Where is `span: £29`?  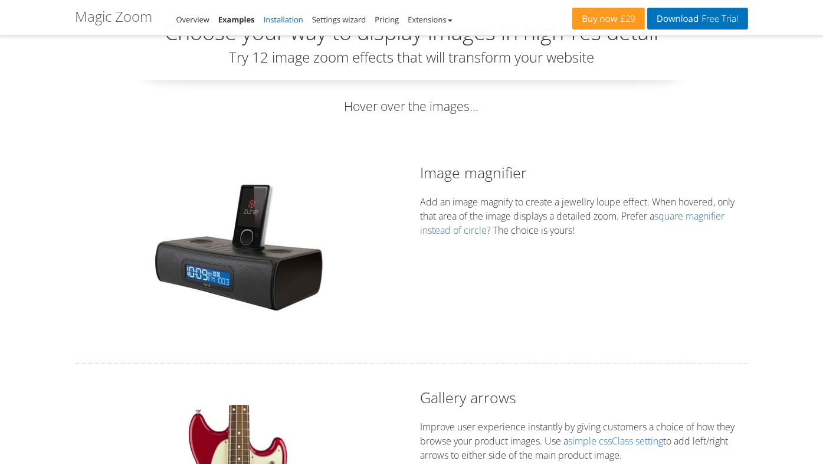 span: £29 is located at coordinates (627, 19).